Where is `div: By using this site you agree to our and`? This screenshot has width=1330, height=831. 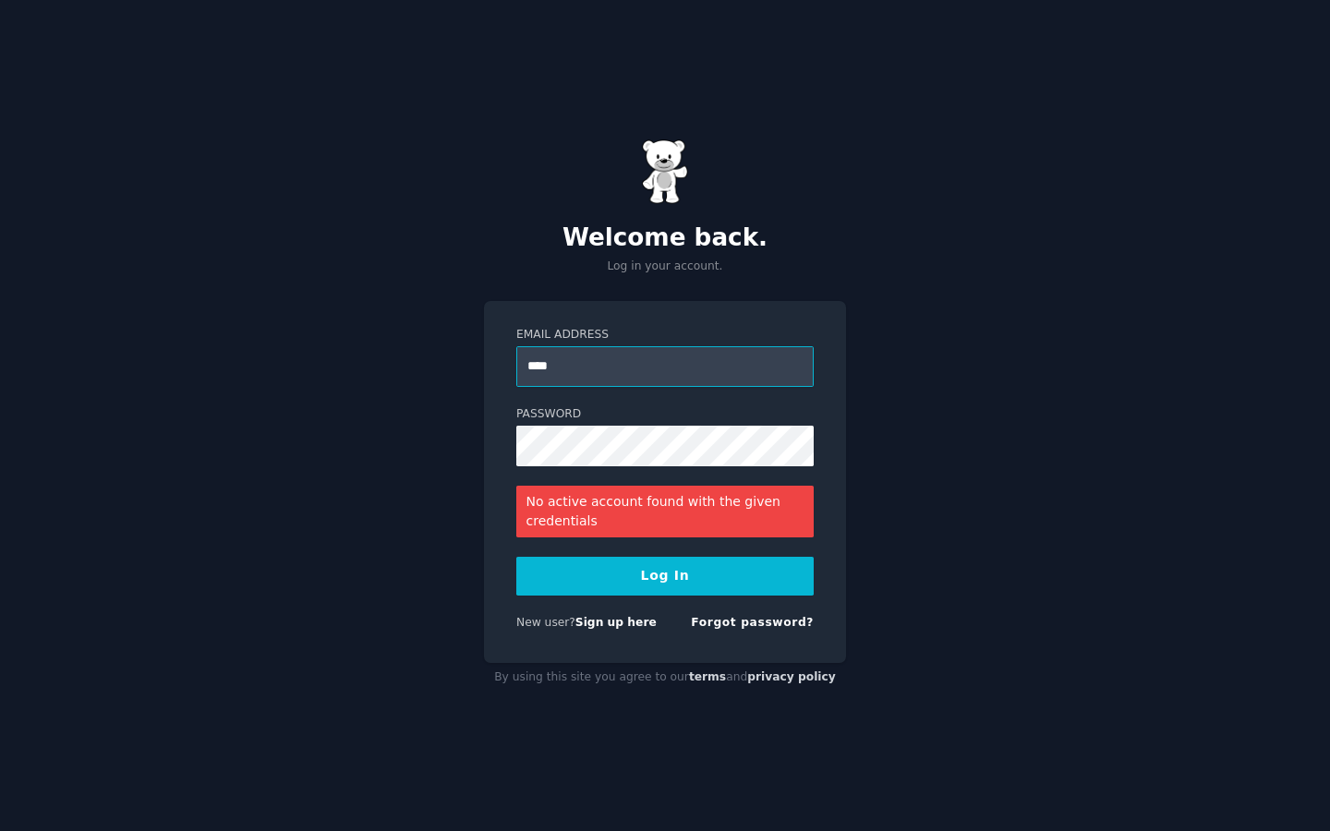
div: By using this site you agree to our and is located at coordinates (665, 678).